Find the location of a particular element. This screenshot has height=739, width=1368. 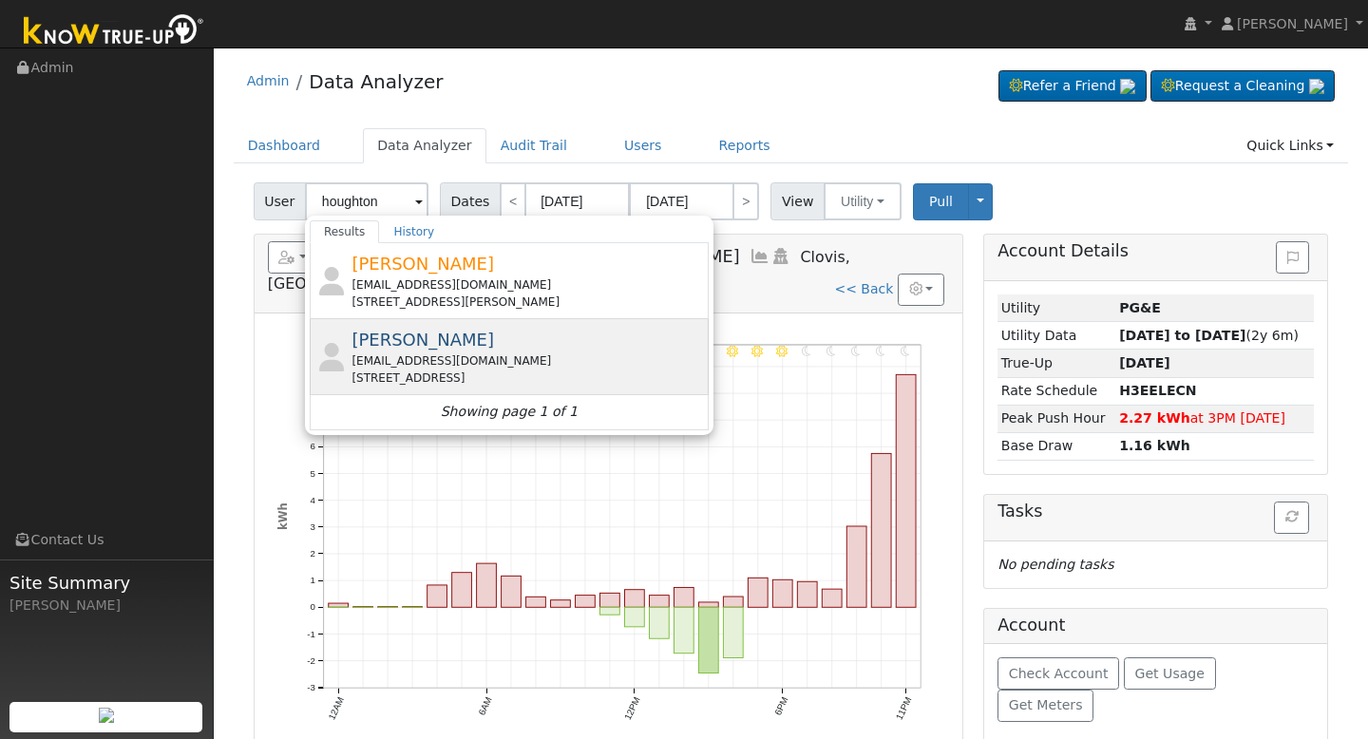

a: History is located at coordinates (413, 232).